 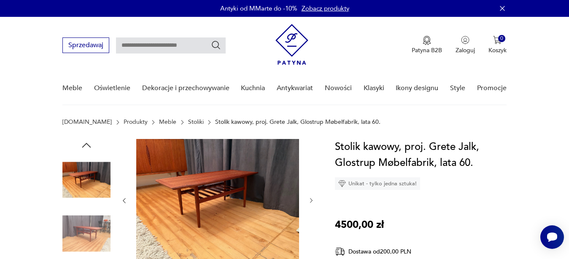 What do you see at coordinates (86, 45) in the screenshot?
I see `button: Sprzedawaj` at bounding box center [86, 45].